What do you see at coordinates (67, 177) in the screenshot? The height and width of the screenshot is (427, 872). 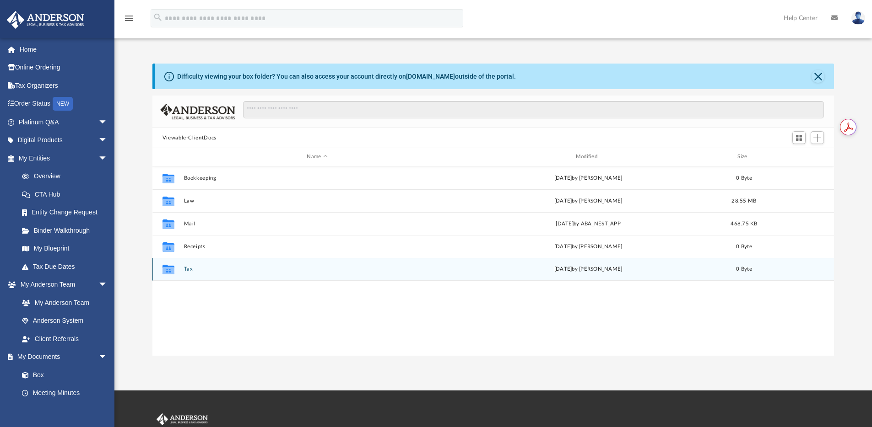 I see `a: Overview` at bounding box center [67, 177].